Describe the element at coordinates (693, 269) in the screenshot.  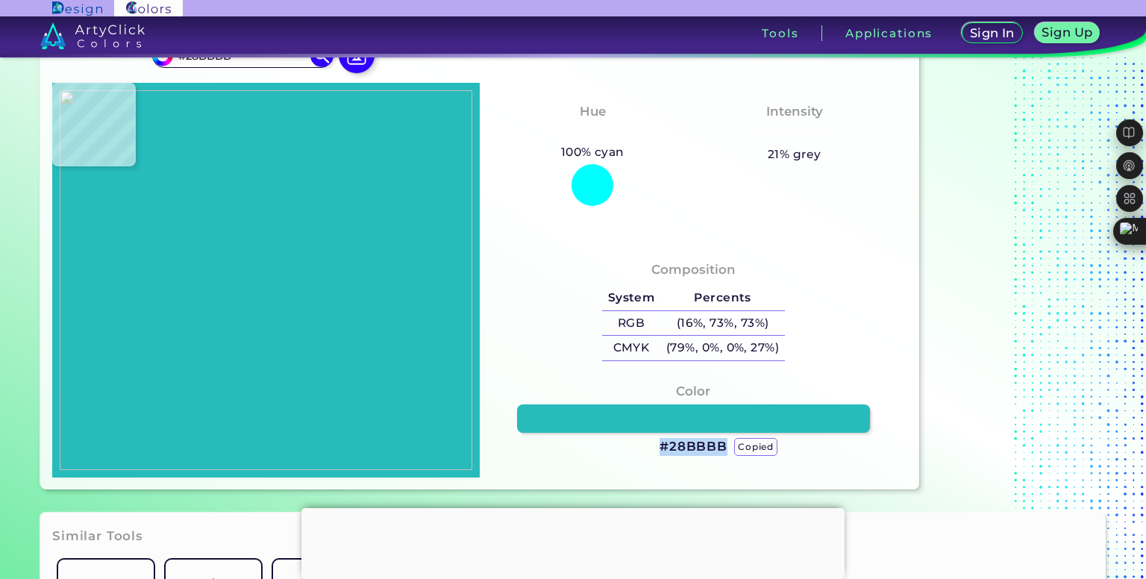
I see `h4: Composition` at that location.